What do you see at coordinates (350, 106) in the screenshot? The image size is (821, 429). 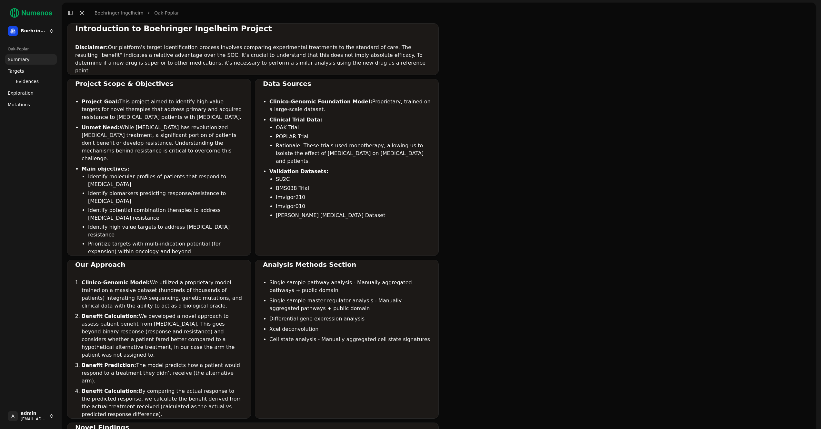 I see `li: Proprietary, trained on a large-scale dataset.` at bounding box center [350, 106].